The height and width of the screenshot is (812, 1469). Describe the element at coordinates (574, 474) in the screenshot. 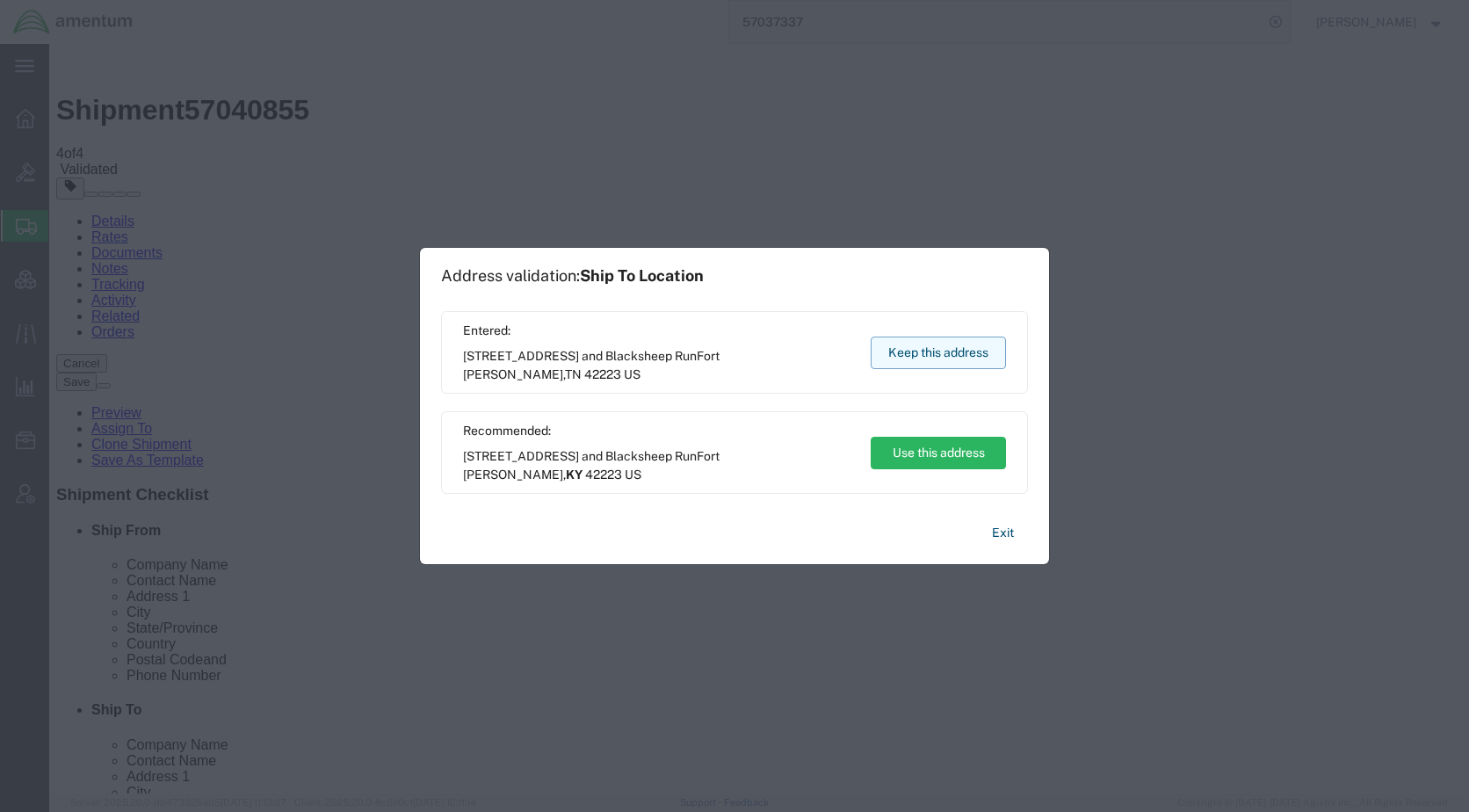

I see `span: KY` at that location.